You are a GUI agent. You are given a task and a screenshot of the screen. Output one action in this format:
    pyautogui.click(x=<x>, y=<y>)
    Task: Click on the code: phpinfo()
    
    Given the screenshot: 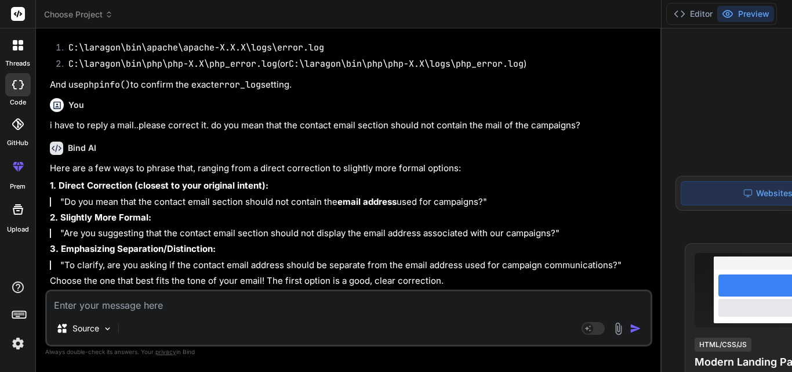 What is the action you would take?
    pyautogui.click(x=107, y=85)
    